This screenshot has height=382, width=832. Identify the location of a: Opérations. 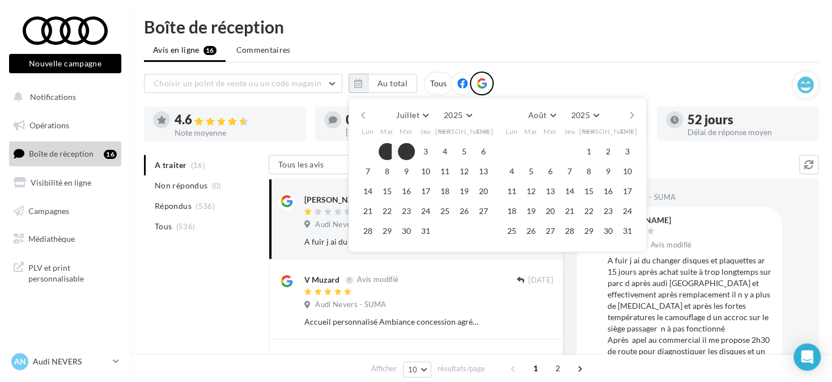
(65, 125).